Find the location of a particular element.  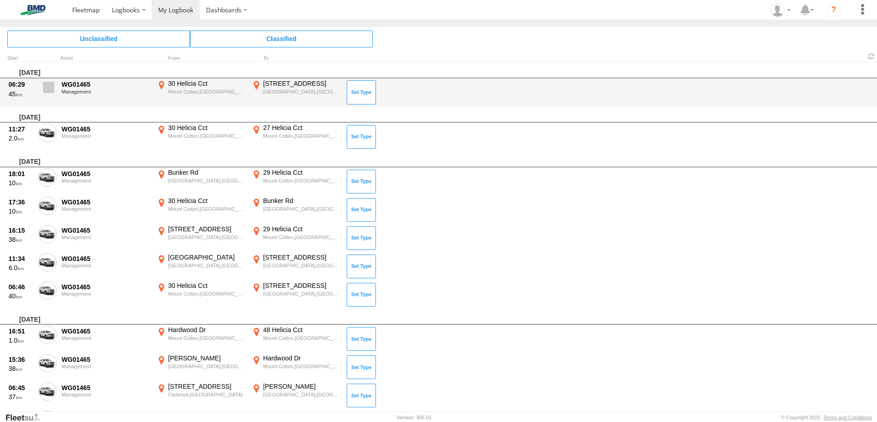

div: From is located at coordinates (201, 58).